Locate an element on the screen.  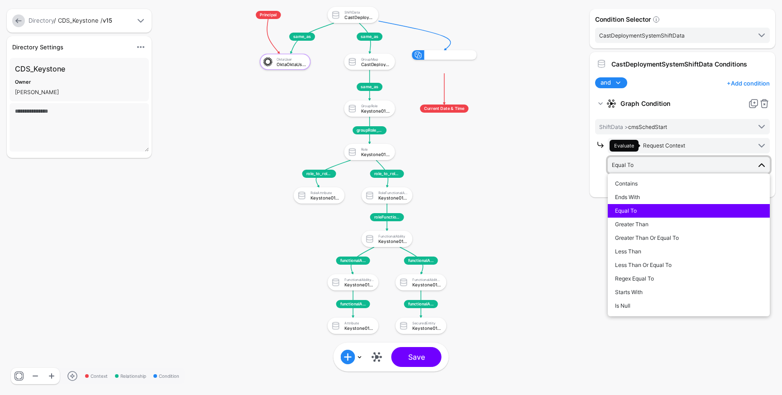
div: OktaUser is located at coordinates (291, 59).